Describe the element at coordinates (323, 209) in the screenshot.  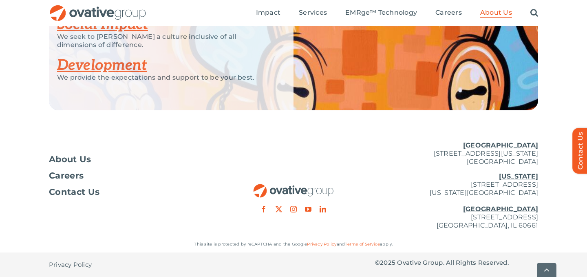
I see `a: linkedin` at that location.